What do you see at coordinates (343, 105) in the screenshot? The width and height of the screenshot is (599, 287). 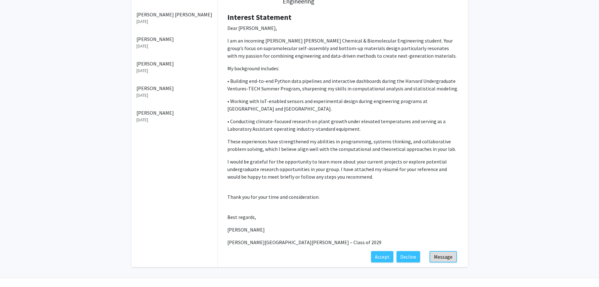 I see `p: • Working with IoT-enabled sensors and experimental design during engineering programs at [GEOGRA...` at bounding box center [343, 105].